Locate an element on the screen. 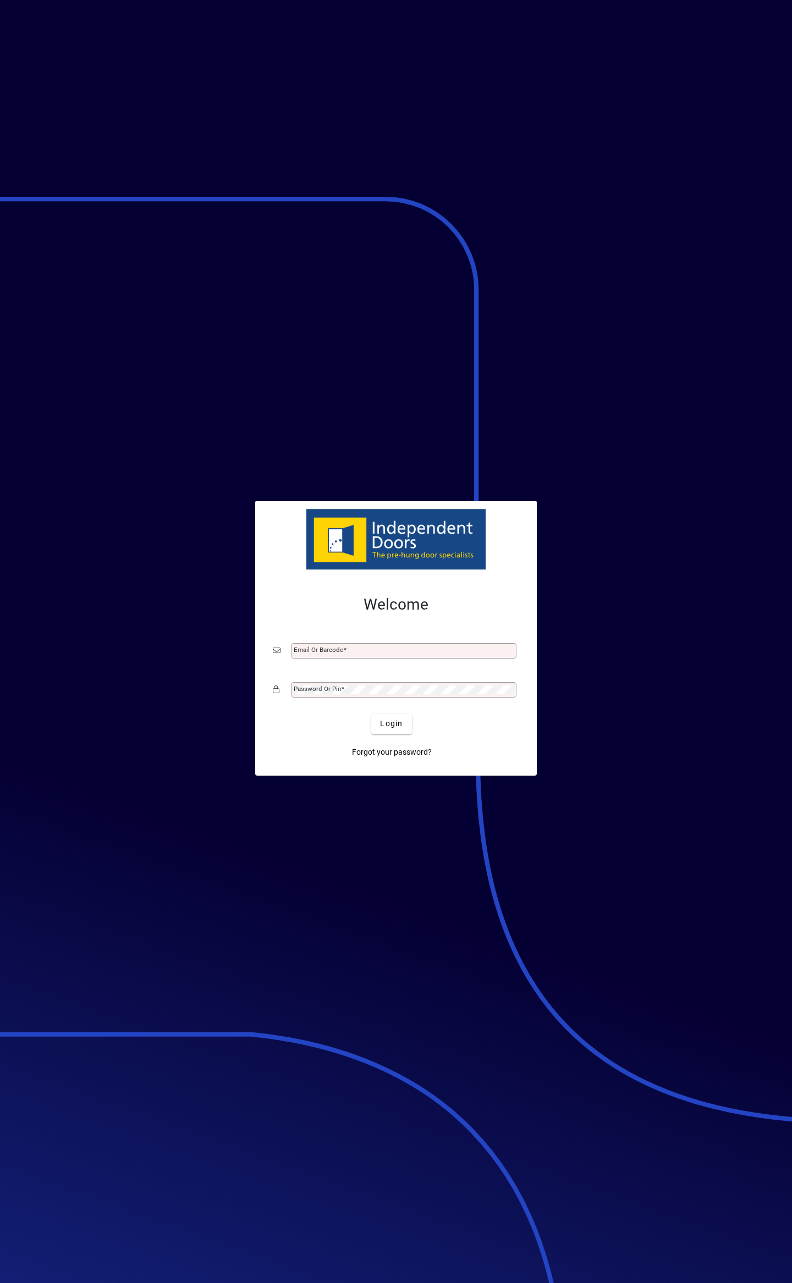 This screenshot has width=792, height=1283. span: Login is located at coordinates (391, 723).